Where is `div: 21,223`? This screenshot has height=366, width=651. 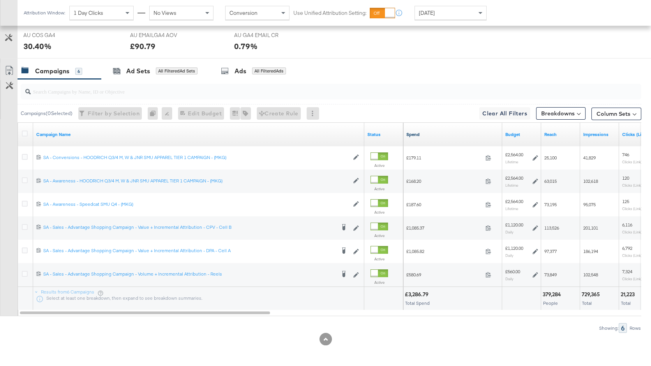
div: 21,223 is located at coordinates (629, 294).